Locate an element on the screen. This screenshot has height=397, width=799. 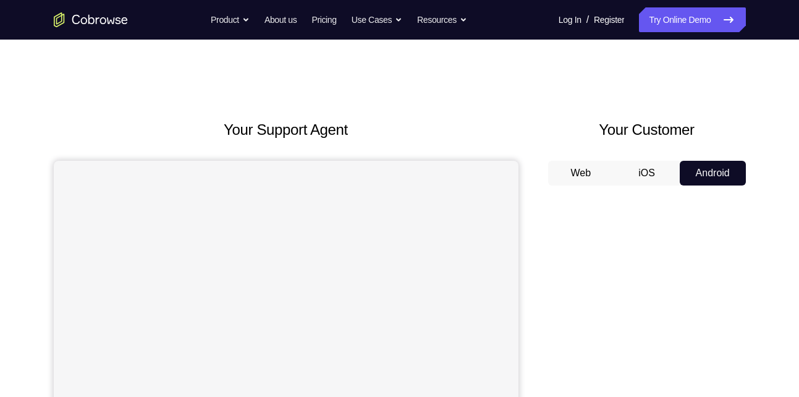
a: Log In is located at coordinates (570, 20).